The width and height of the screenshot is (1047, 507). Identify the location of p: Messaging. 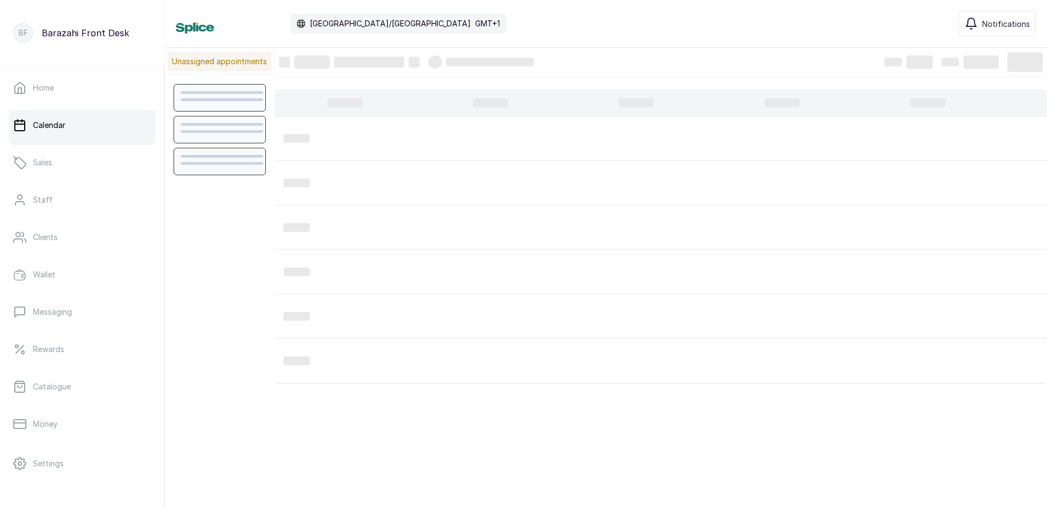
(52, 312).